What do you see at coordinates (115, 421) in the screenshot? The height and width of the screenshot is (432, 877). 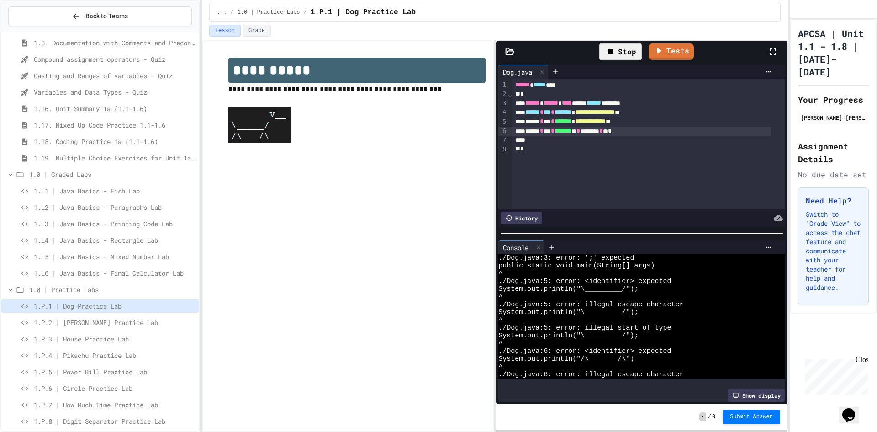 I see `span: 1.P.8 | Digit Separator Practice Lab` at bounding box center [115, 421].